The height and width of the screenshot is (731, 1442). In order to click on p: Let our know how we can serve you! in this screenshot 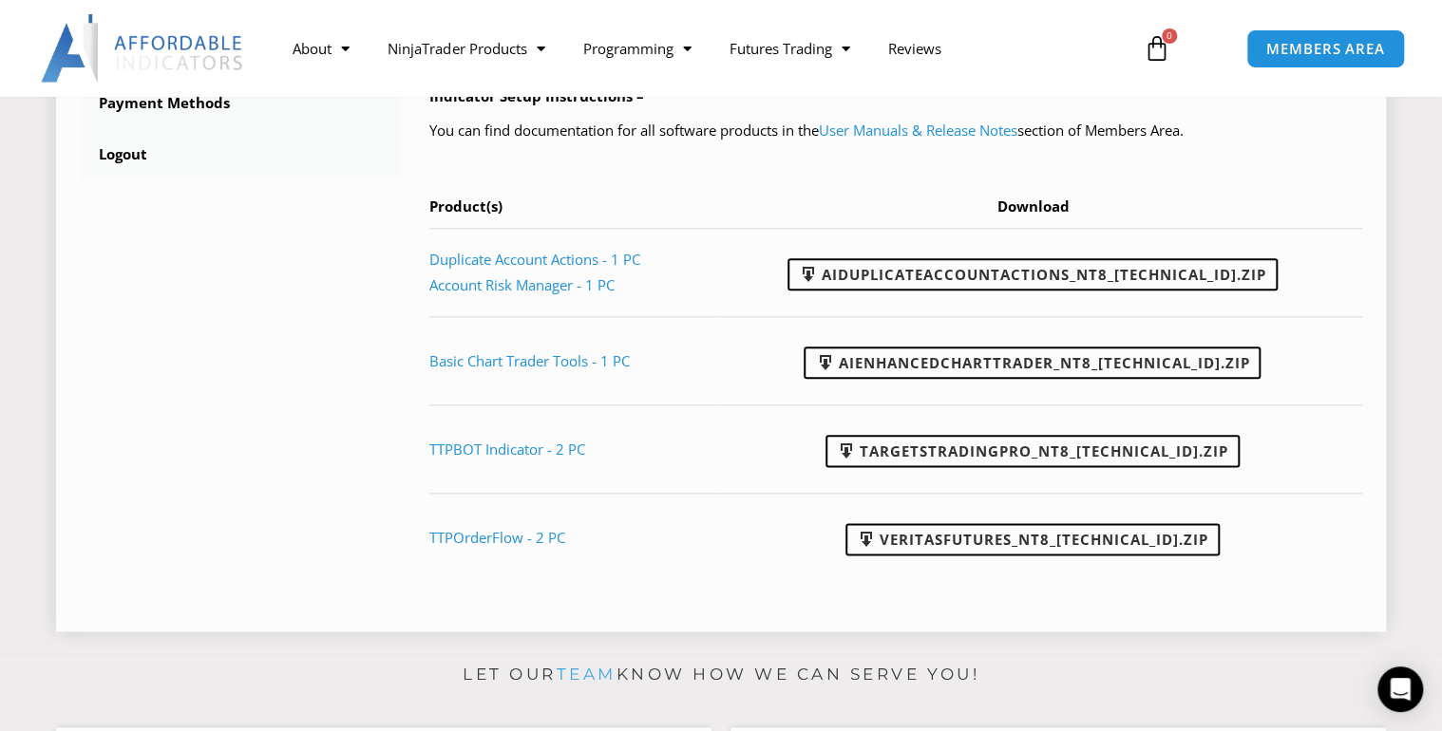, I will do `click(721, 675)`.